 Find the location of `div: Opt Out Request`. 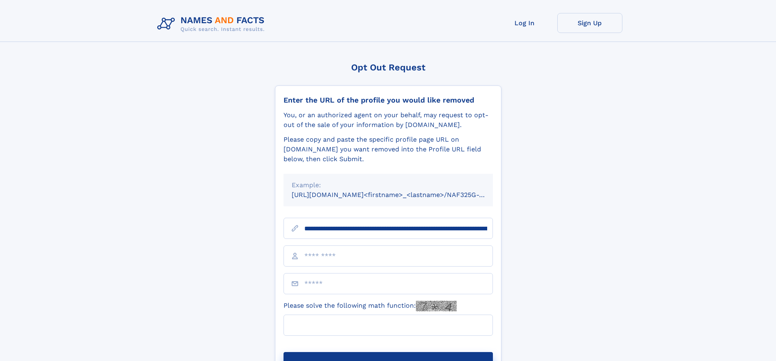

div: Opt Out Request is located at coordinates (388, 67).